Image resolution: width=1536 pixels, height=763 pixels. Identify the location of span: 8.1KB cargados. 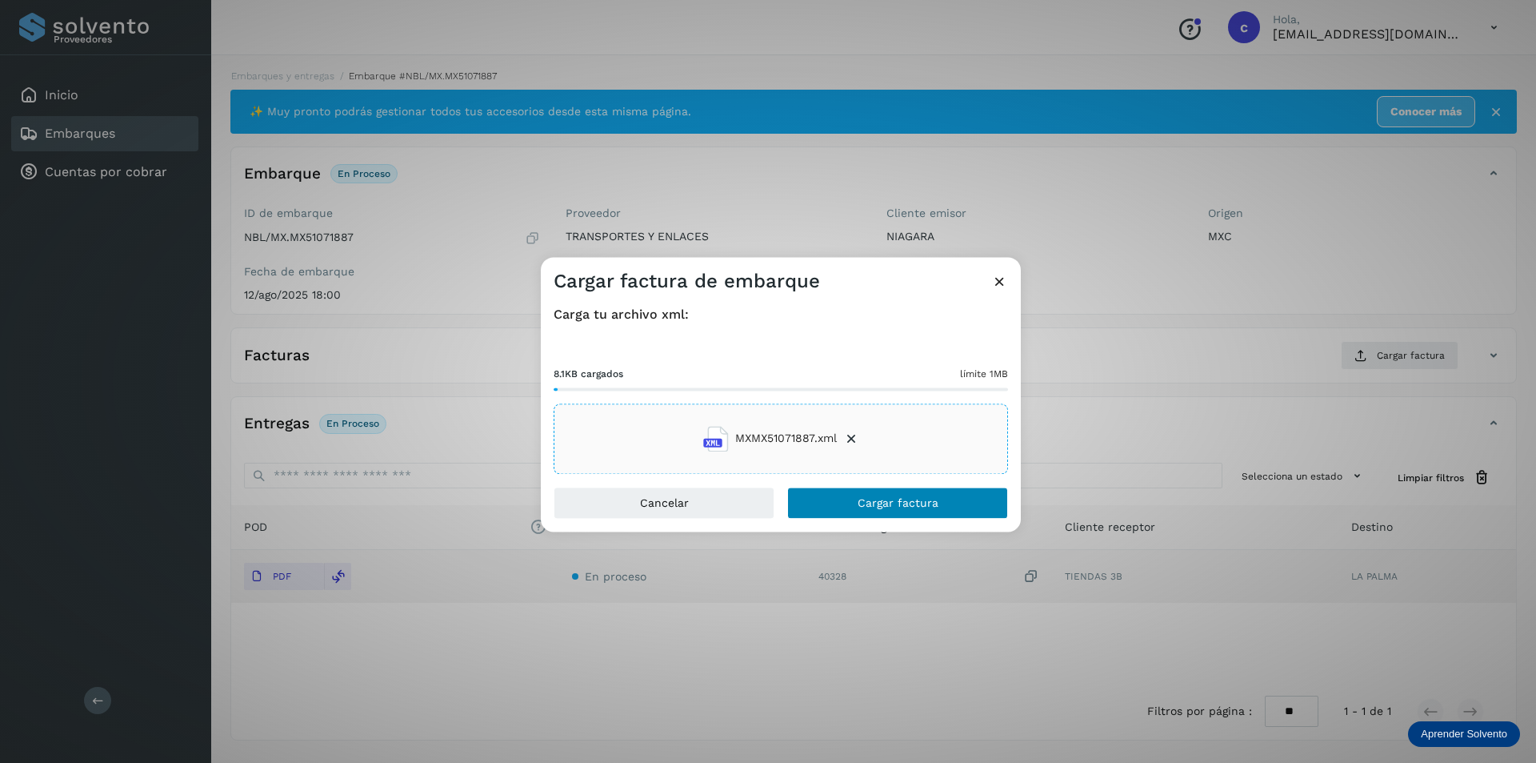
(588, 374).